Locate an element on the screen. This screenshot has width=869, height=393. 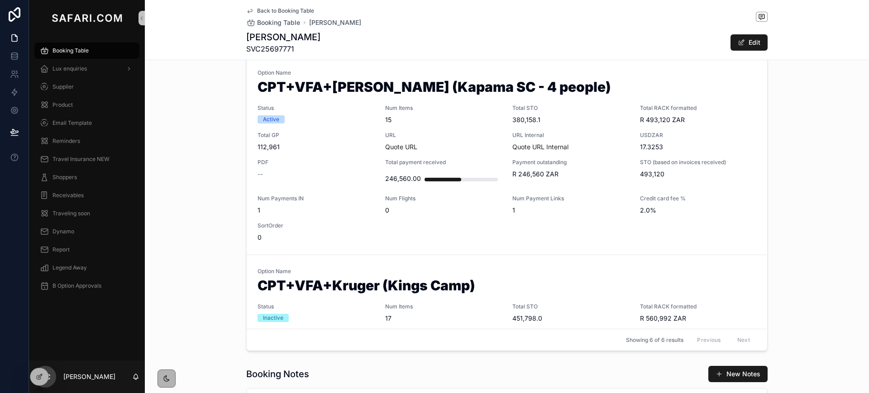
h1: CPT+VFA+Kruger (Kings Camp) is located at coordinates (507, 288).